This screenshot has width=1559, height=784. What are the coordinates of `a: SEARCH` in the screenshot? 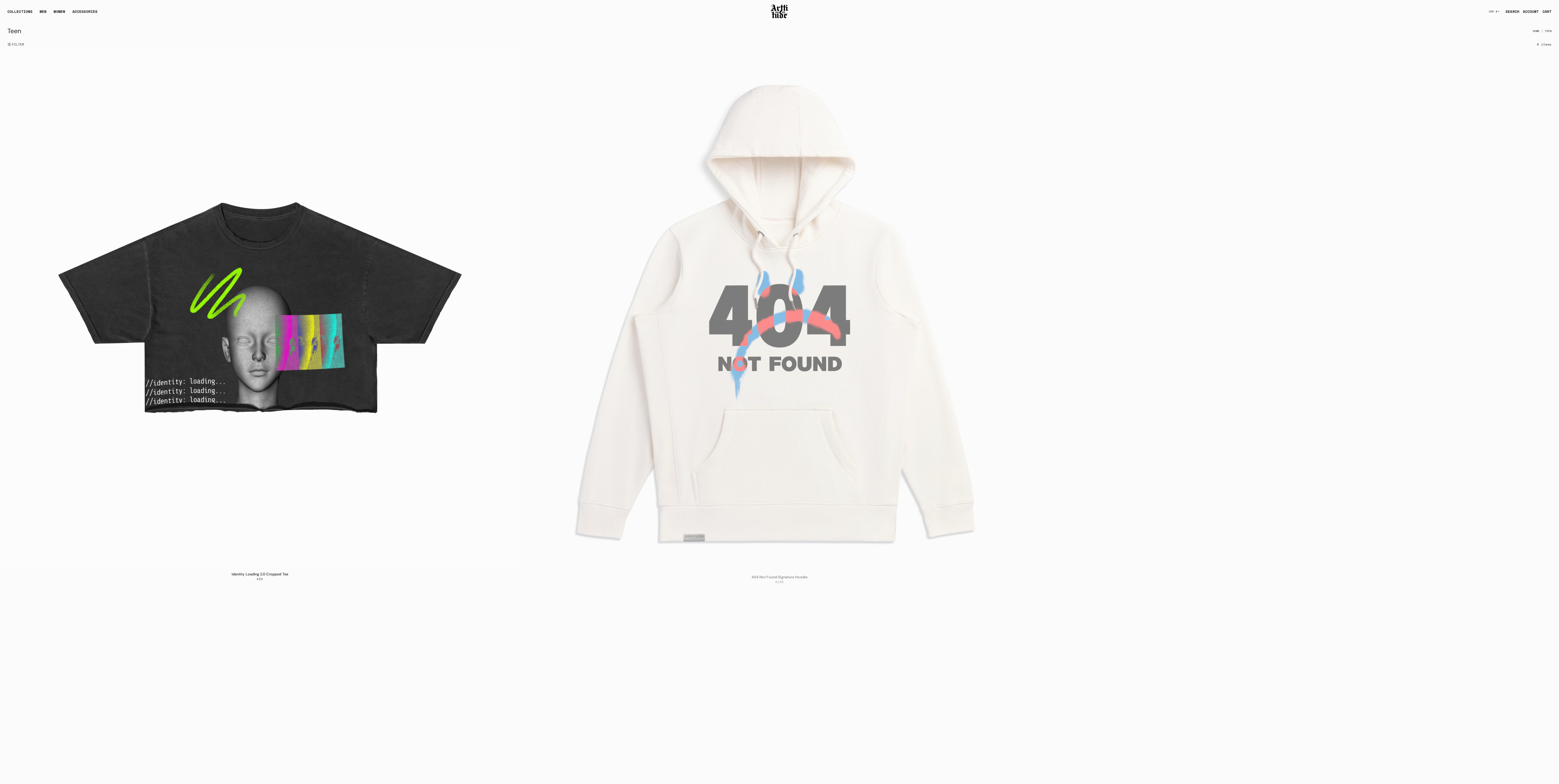 It's located at (1510, 12).